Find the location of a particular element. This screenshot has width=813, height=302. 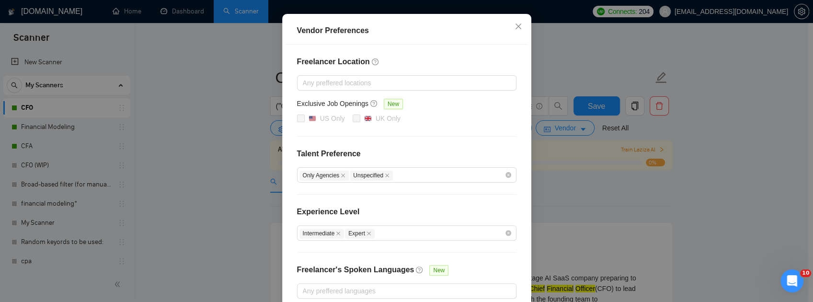

h4: Talent Preference is located at coordinates (407, 154).